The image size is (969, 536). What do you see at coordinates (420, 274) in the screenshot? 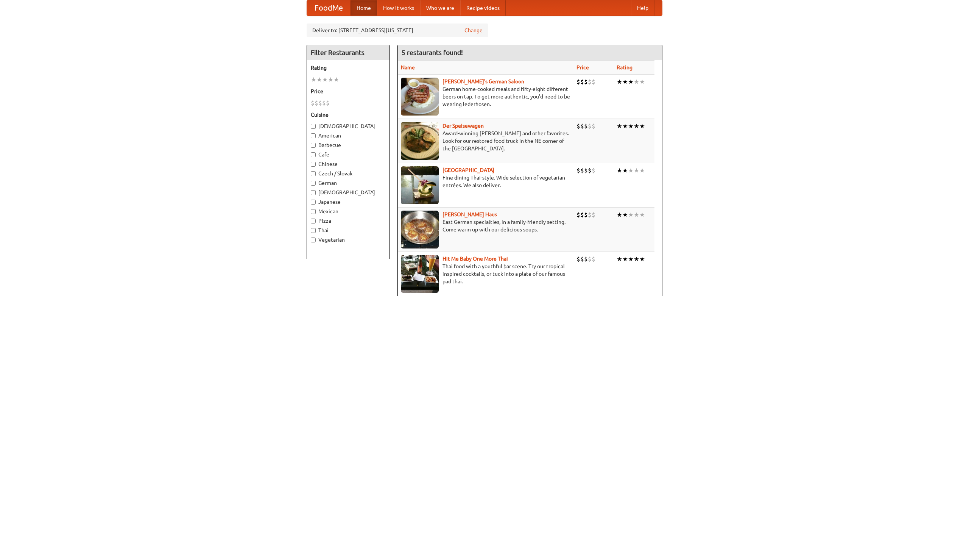
I see `img: babythai.jpg` at bounding box center [420, 274].